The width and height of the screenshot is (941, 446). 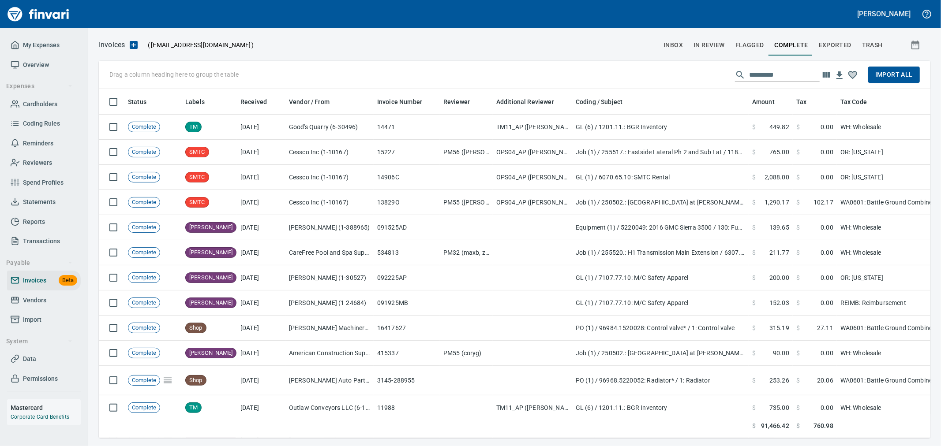 I want to click on span: 211.77, so click(x=779, y=253).